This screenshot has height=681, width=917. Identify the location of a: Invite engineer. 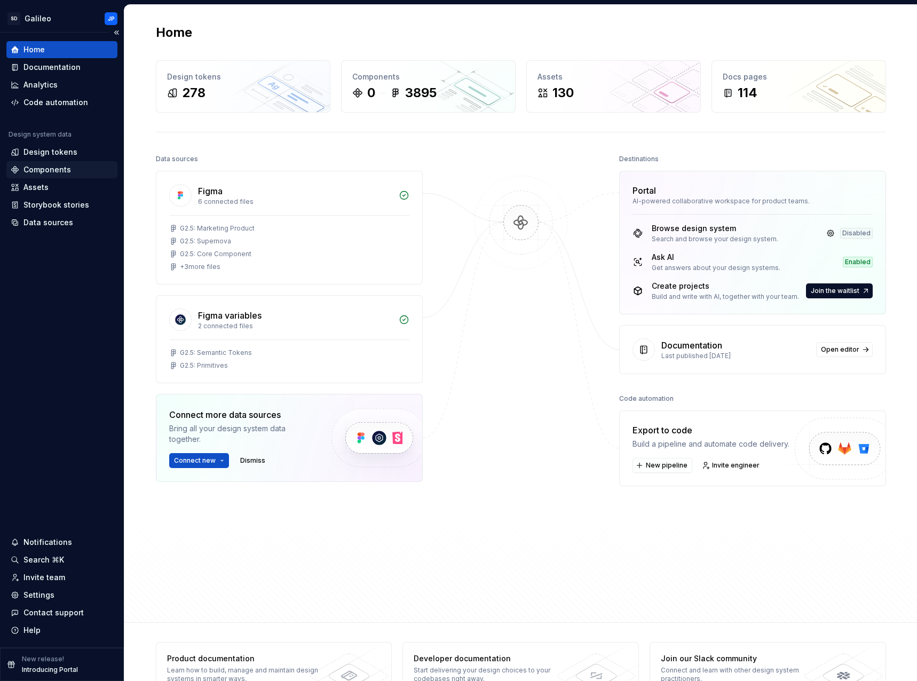
(732, 466).